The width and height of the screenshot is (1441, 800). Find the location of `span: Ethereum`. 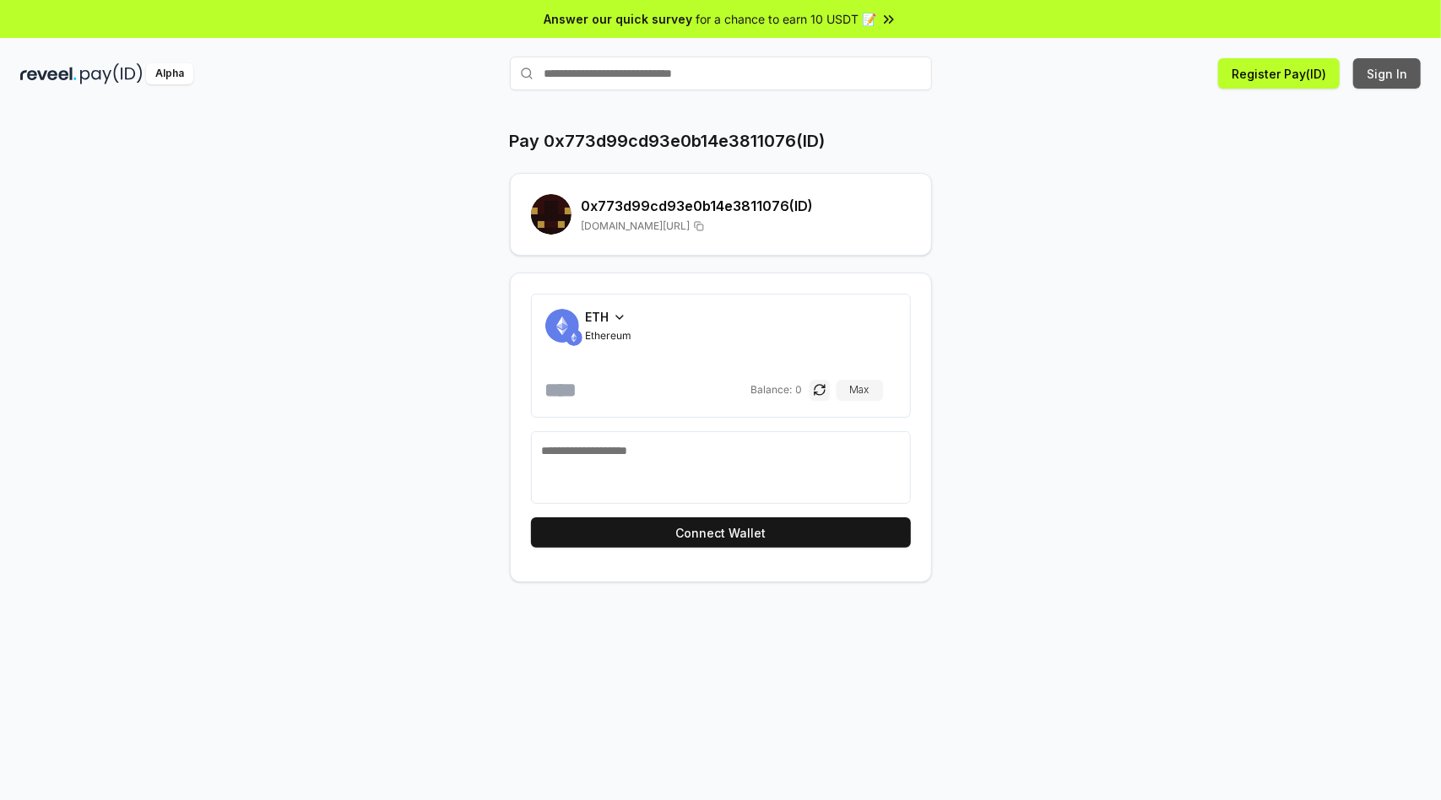

span: Ethereum is located at coordinates (609, 336).